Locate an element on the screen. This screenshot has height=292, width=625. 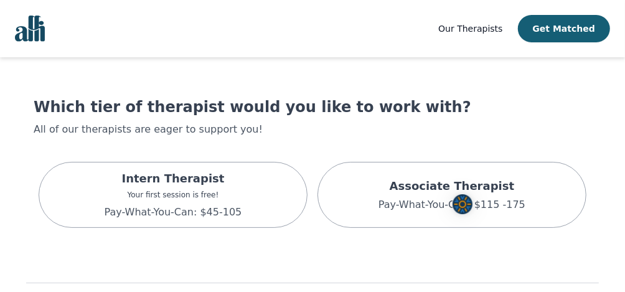
p: All of our therapists are eager to support you! is located at coordinates (313, 130).